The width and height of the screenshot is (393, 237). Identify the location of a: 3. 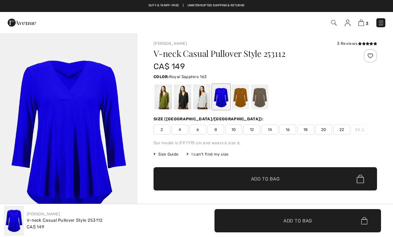
(363, 23).